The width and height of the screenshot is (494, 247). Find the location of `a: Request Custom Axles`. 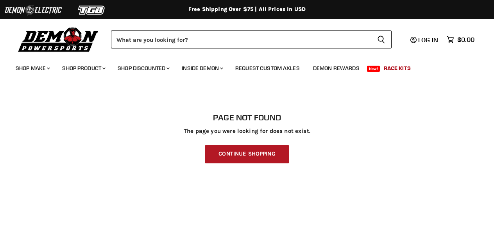

a: Request Custom Axles is located at coordinates (267, 68).